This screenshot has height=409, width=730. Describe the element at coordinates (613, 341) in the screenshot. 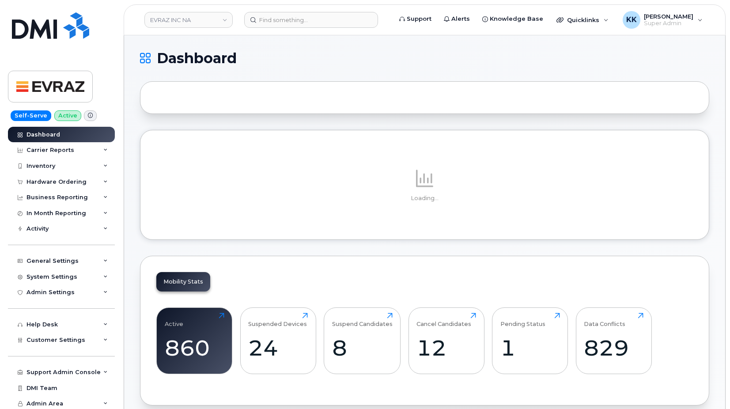

I see `a: Data Conflicts829` at that location.